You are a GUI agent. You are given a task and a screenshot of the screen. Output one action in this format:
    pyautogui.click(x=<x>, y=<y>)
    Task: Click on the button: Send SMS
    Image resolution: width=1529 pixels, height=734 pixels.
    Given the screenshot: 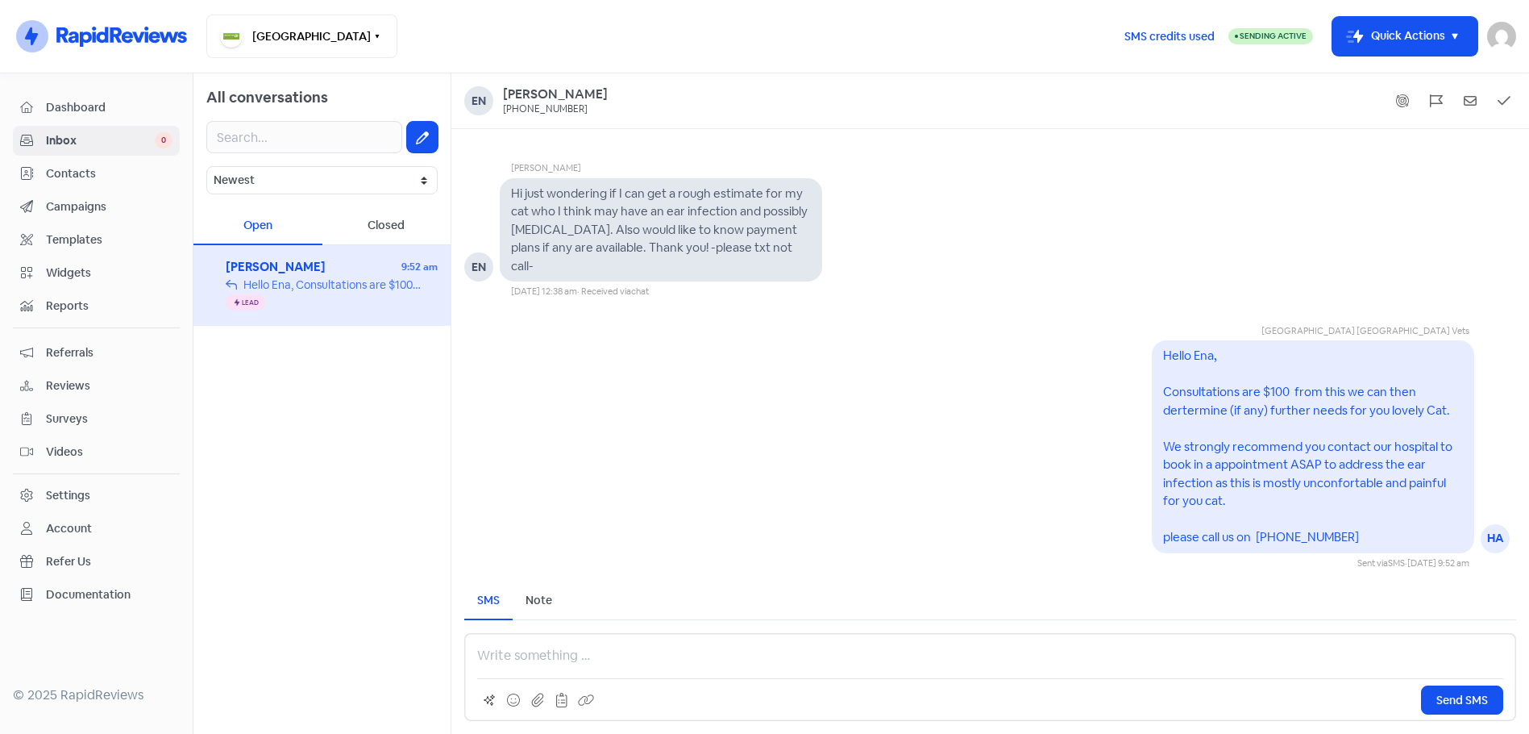 What is the action you would take?
    pyautogui.click(x=1462, y=700)
    